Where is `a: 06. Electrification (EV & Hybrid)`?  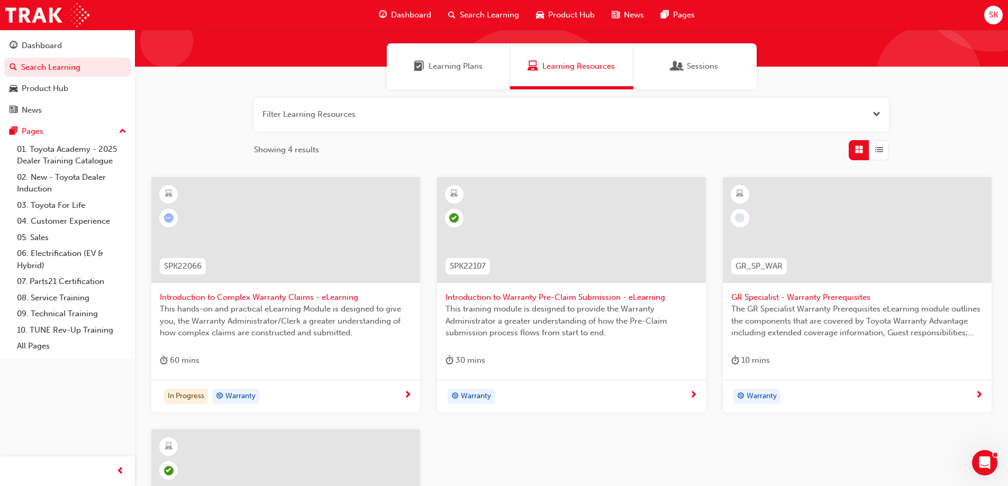
a: 06. Electrification (EV & Hybrid) is located at coordinates (71, 259).